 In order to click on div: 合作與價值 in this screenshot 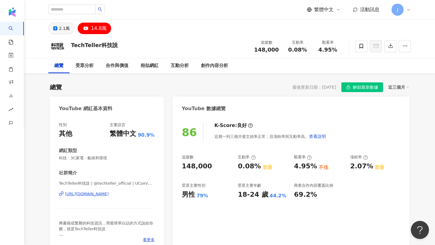, I will do `click(117, 66)`.